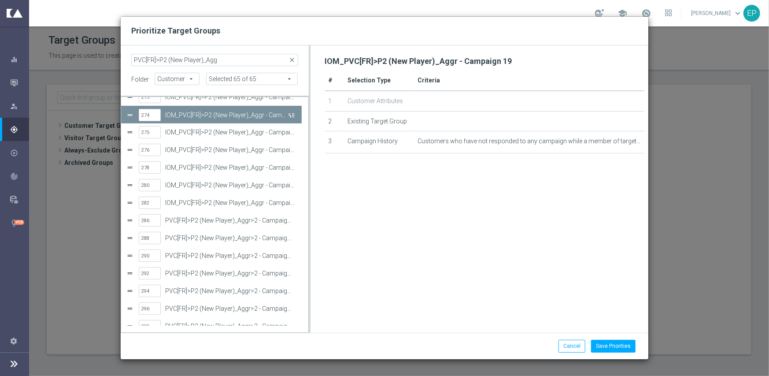 The height and width of the screenshot is (376, 769). I want to click on td: Campaign History, so click(379, 142).